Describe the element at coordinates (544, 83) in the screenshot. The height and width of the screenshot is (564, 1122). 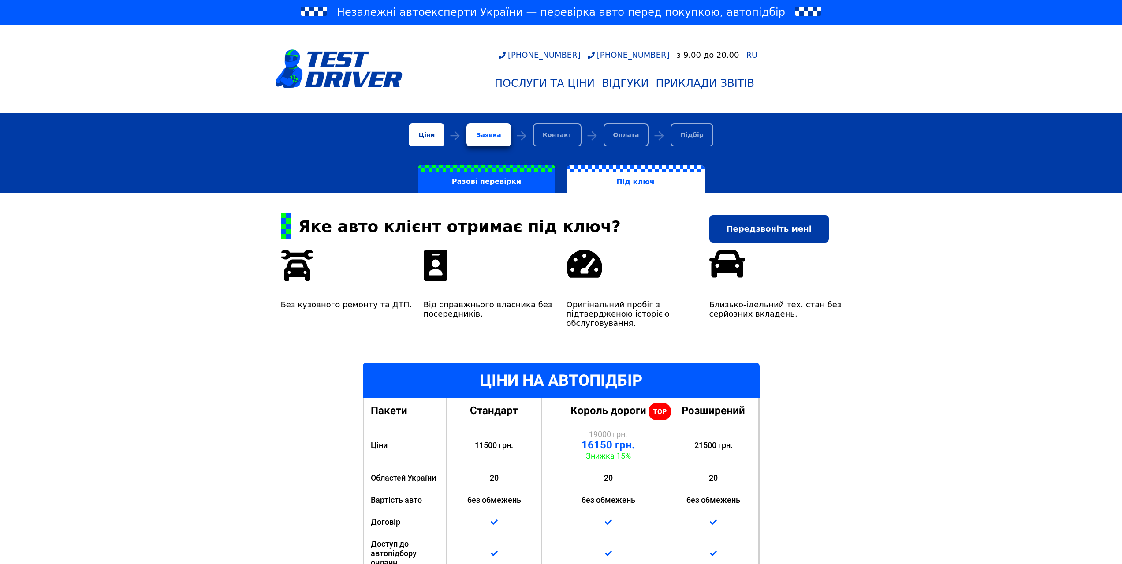
I see `a: Послуги та Ціни` at that location.